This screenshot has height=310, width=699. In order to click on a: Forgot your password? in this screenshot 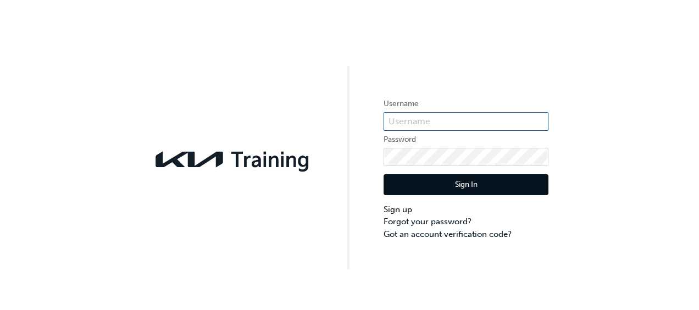, I will do `click(466, 222)`.